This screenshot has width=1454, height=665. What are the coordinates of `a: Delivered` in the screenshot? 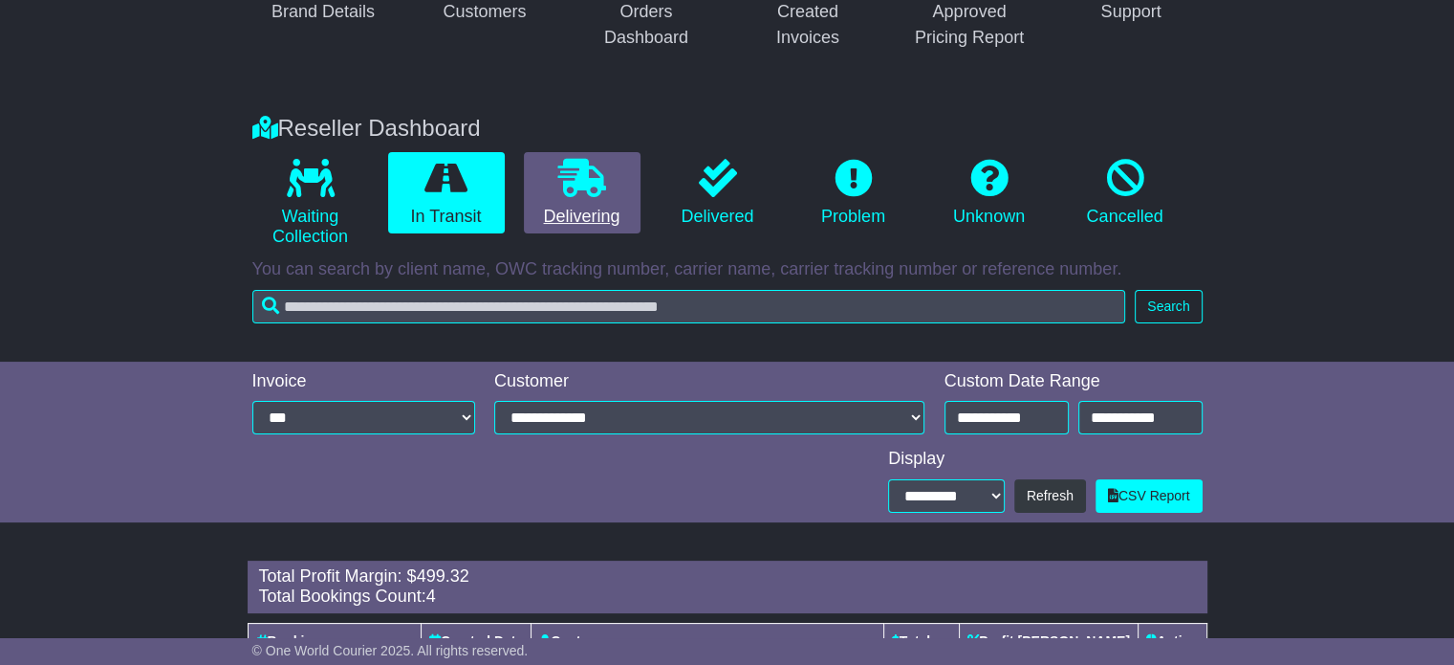 It's located at (718, 193).